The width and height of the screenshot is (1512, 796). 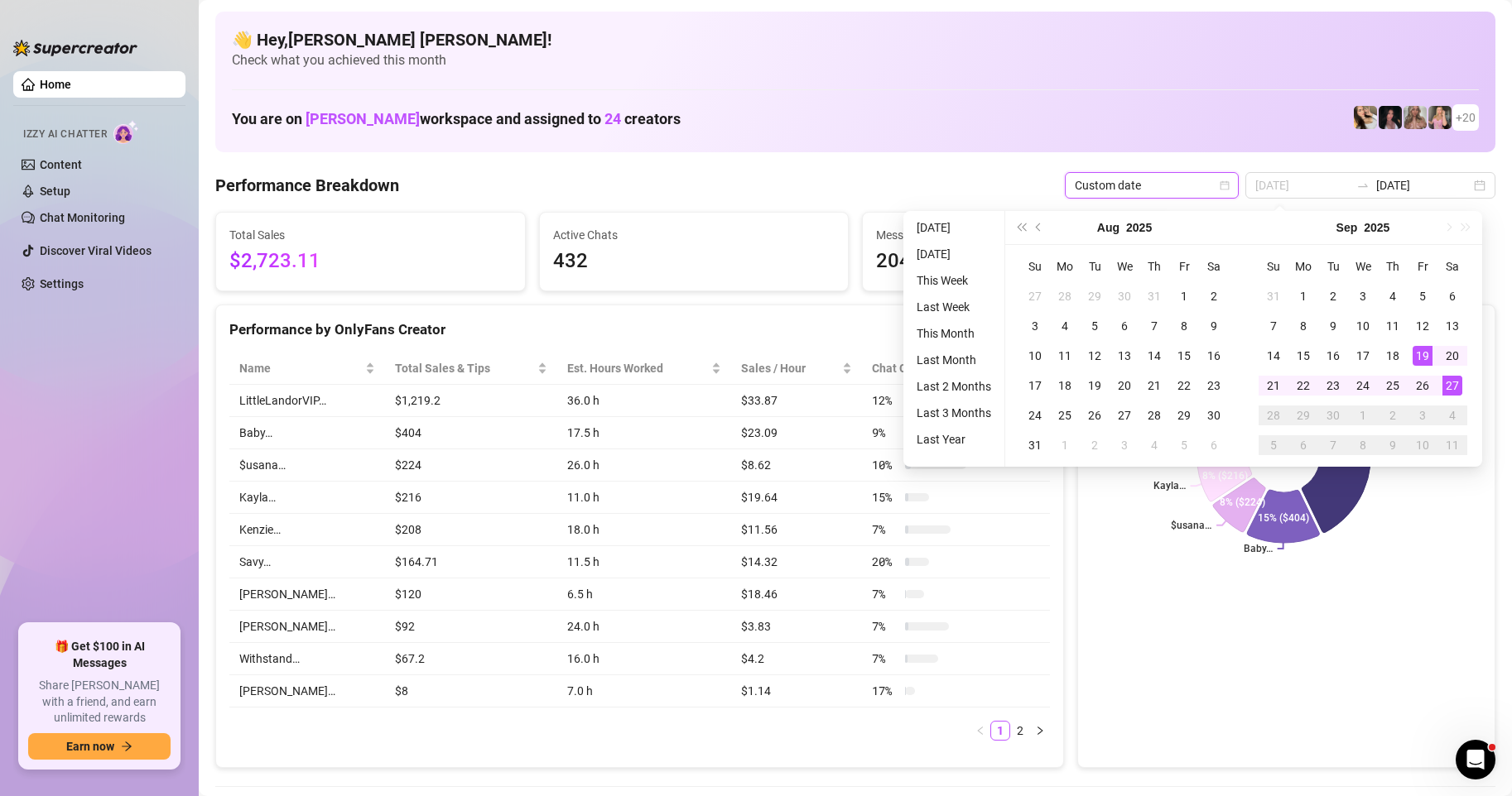 I want to click on td: 2025-07-30, so click(x=1124, y=296).